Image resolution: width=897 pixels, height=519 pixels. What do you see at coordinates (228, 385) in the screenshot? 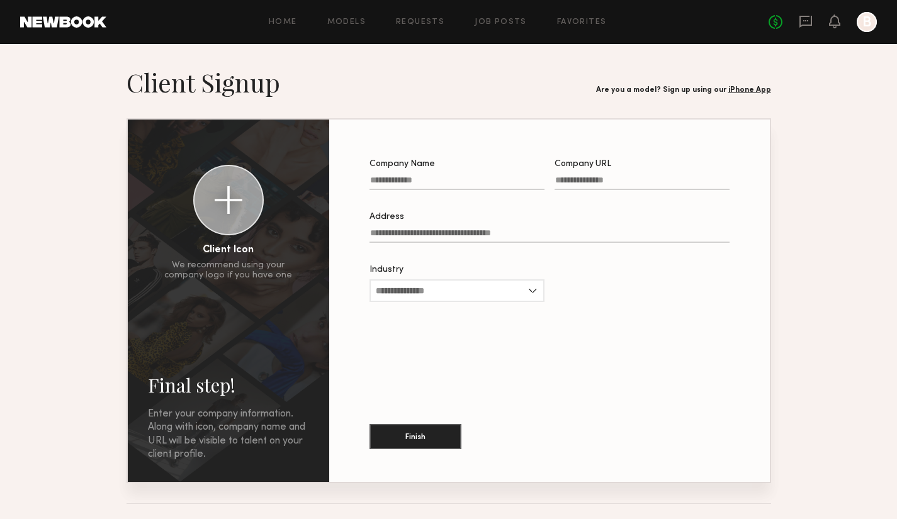
I see `h2: Final step!` at bounding box center [228, 385].